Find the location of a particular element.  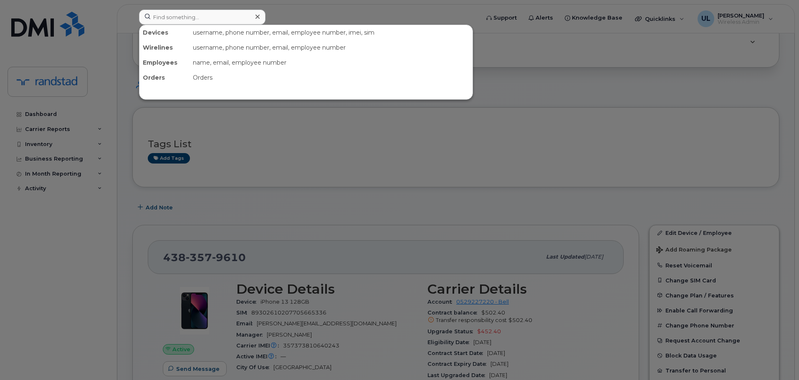

div: Employees is located at coordinates (164, 63).